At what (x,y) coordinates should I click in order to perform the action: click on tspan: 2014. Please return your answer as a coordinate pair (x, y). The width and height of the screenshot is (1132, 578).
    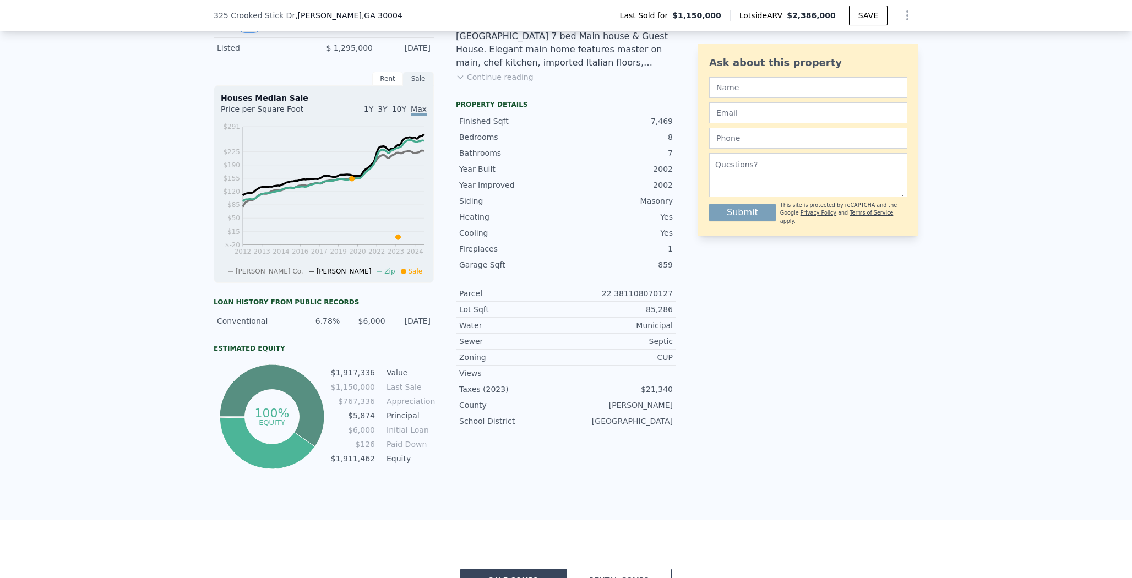
    Looking at the image, I should click on (281, 252).